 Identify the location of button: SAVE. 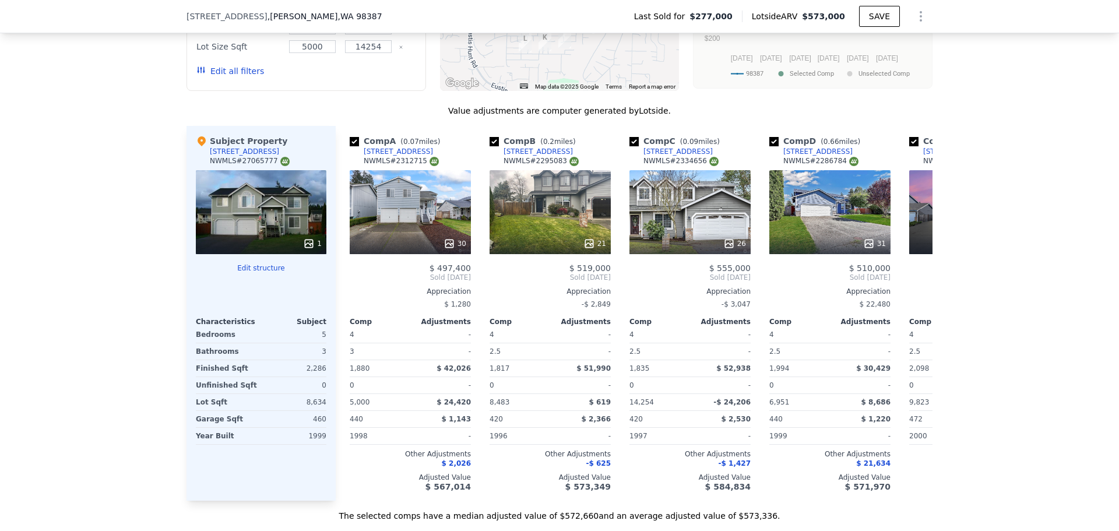
(879, 16).